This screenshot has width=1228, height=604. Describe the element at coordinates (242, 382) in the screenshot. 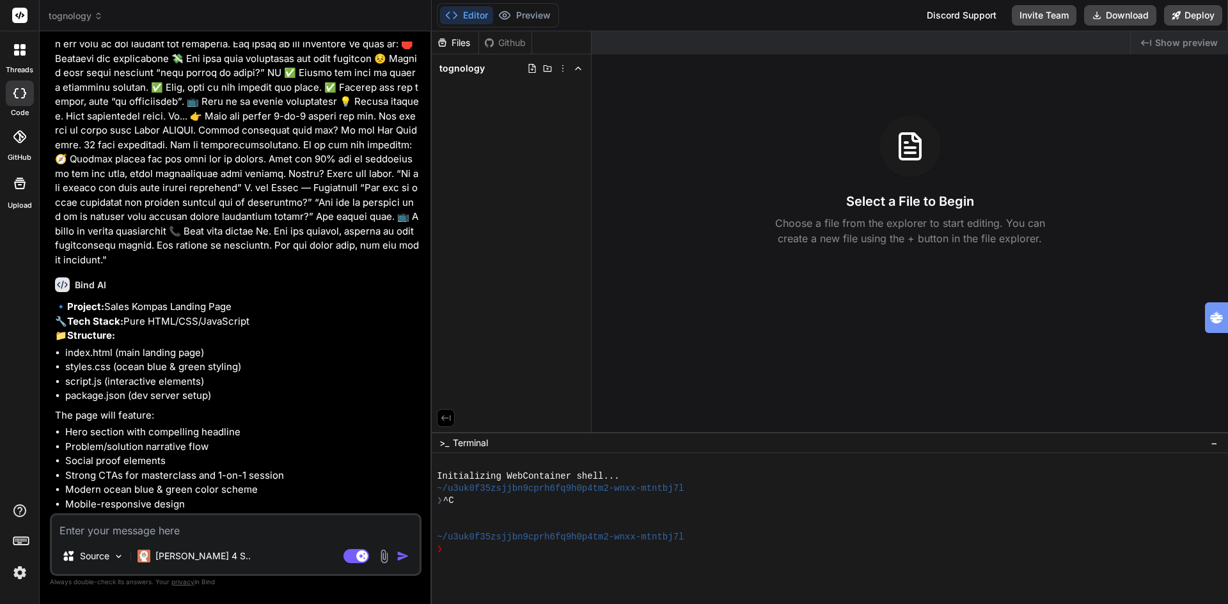

I see `li: script.js (interactive elements)` at that location.